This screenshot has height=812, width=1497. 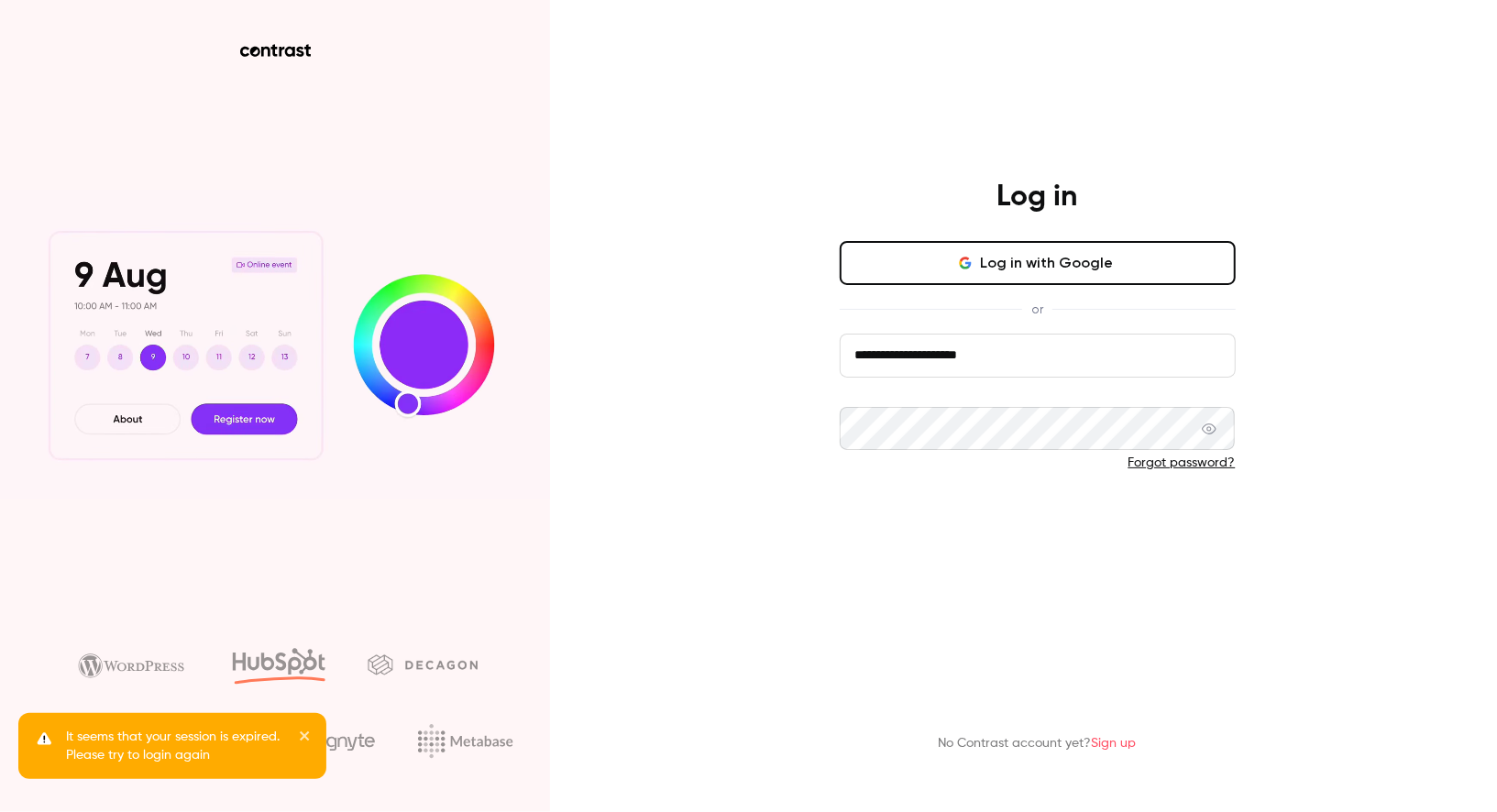 What do you see at coordinates (1038, 263) in the screenshot?
I see `button: Log in with Google` at bounding box center [1038, 263].